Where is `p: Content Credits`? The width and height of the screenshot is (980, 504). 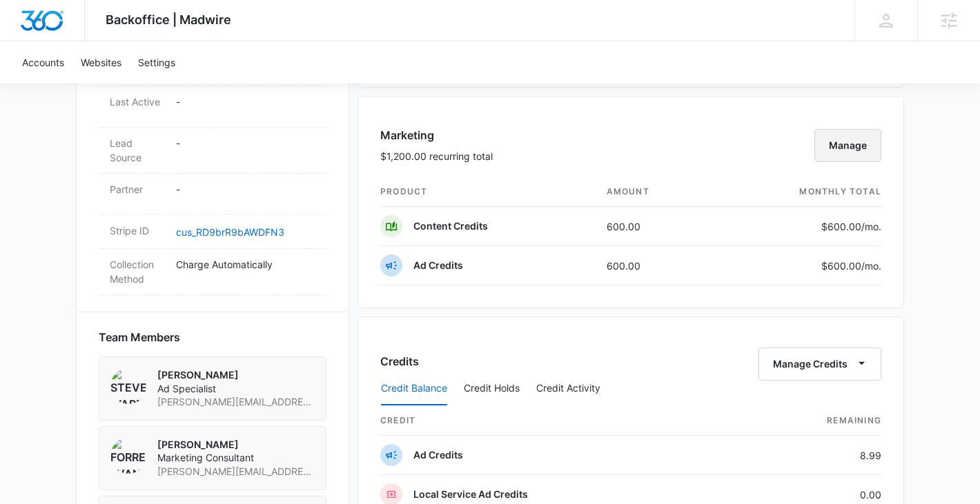 p: Content Credits is located at coordinates (451, 226).